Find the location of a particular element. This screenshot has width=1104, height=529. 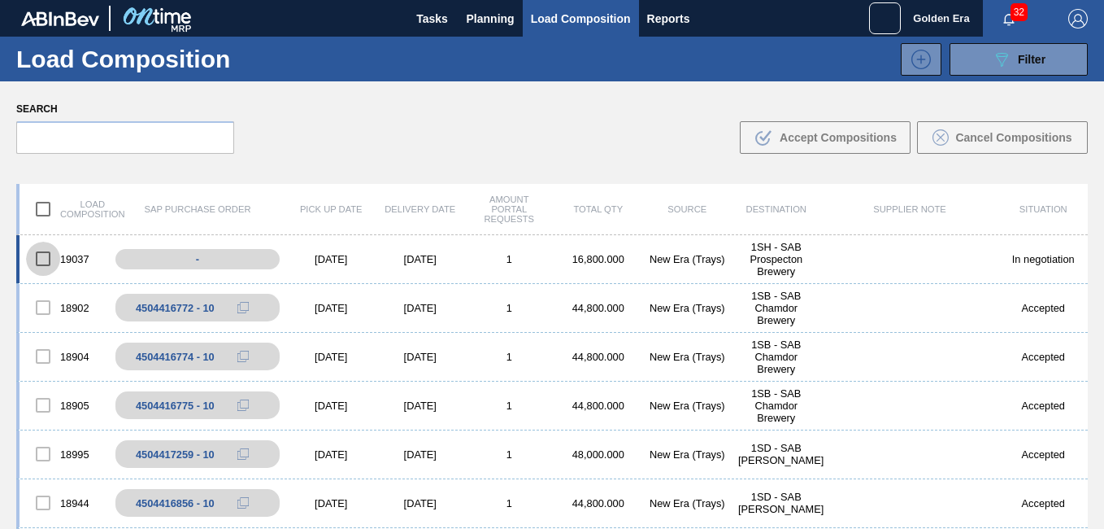

div: 4504417259 - 10 is located at coordinates (175, 454).